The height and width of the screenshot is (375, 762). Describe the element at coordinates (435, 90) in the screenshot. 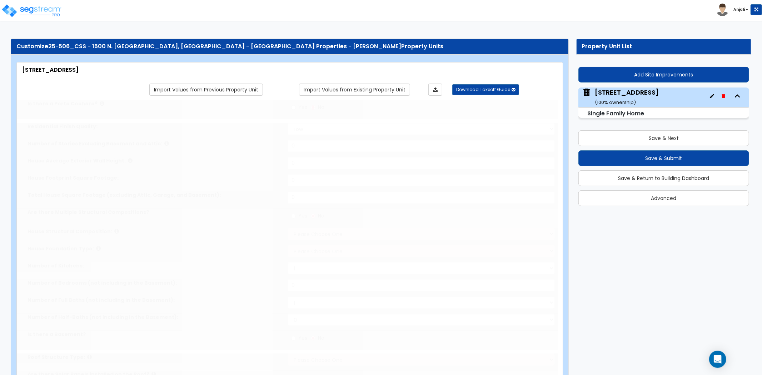

I see `a: Import the dynamic attributes value through Excel sheet` at that location.